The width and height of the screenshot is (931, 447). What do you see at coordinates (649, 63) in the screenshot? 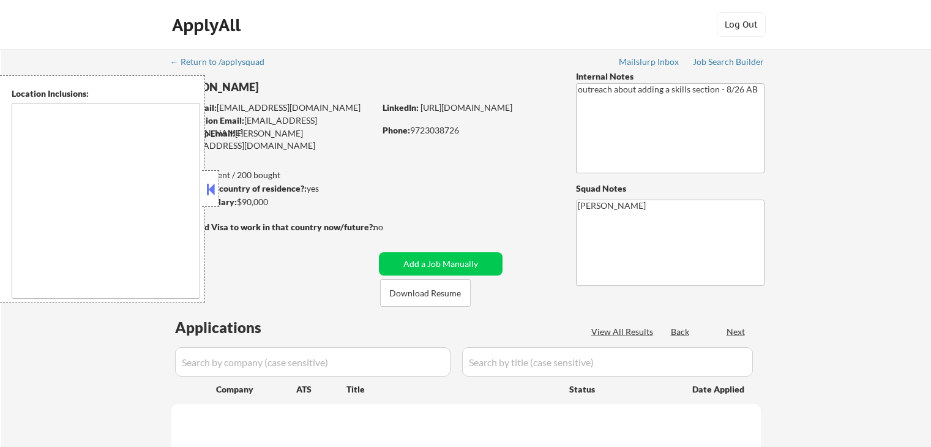
I see `a: Mailslurp Inbox` at bounding box center [649, 63].